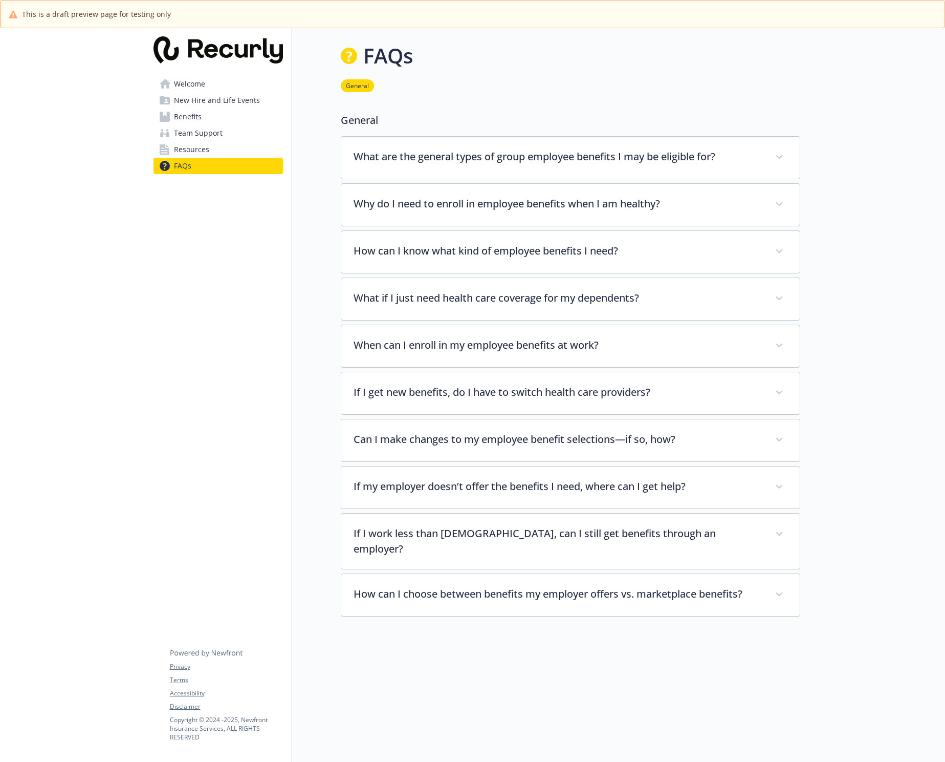 This screenshot has height=762, width=945. Describe the element at coordinates (226, 706) in the screenshot. I see `a: Disclaimer` at that location.